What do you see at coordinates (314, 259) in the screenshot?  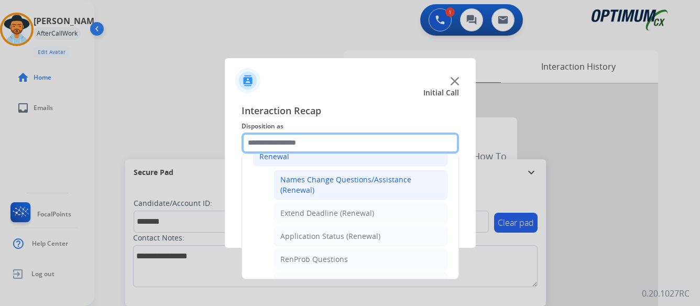 I see `div: RenProb Questions` at bounding box center [314, 259].